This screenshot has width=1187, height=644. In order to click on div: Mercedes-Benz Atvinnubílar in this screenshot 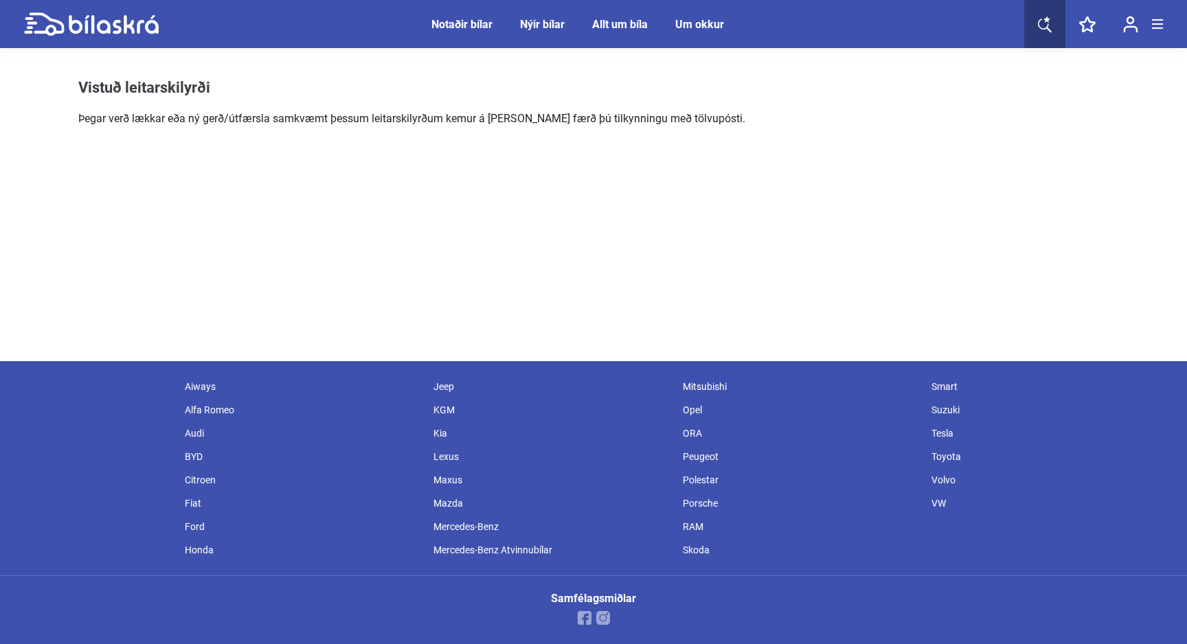, I will do `click(551, 550)`.